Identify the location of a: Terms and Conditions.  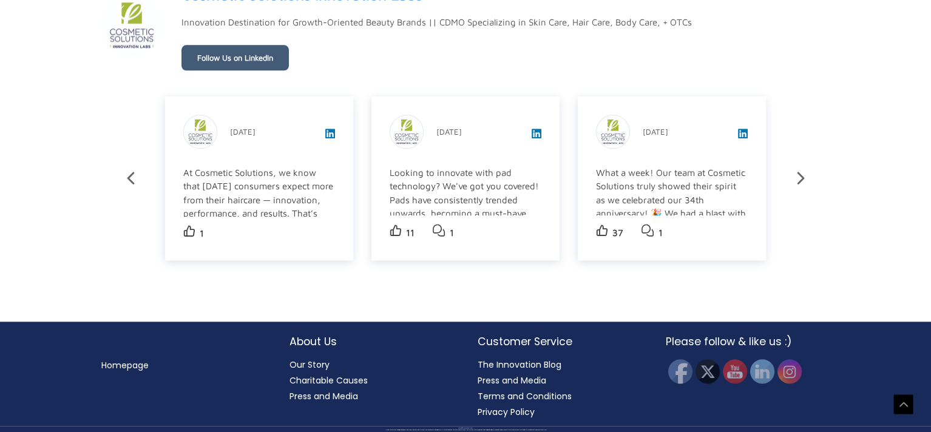
(524, 396).